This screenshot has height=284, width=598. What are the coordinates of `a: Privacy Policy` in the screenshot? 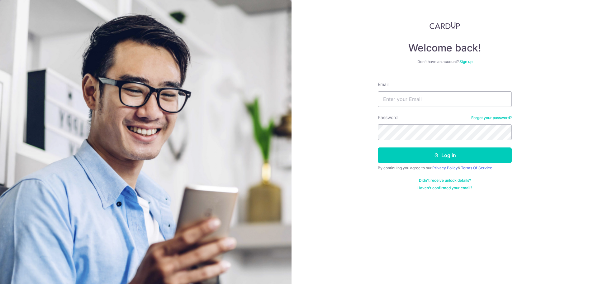 It's located at (445, 167).